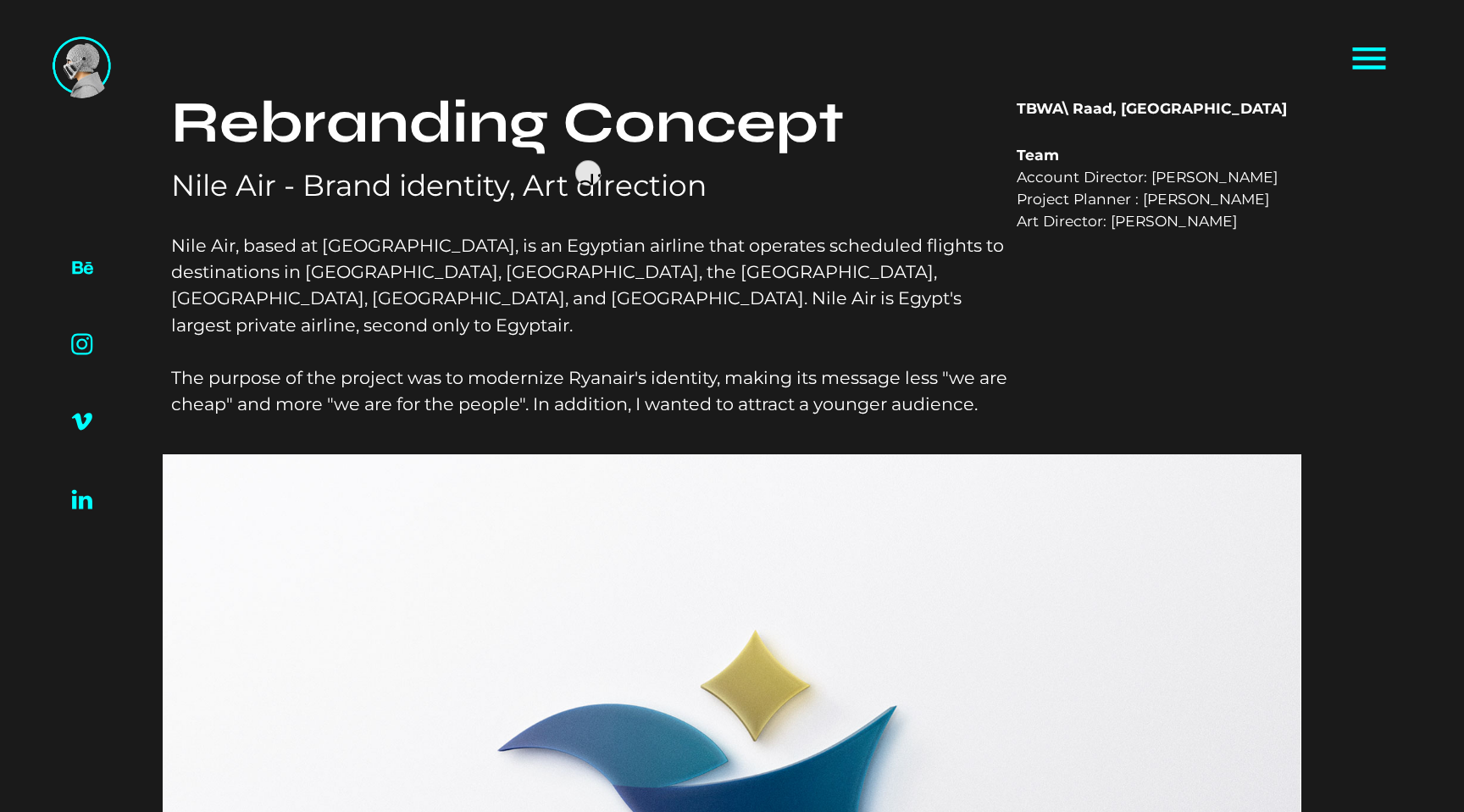 The height and width of the screenshot is (812, 1464). Describe the element at coordinates (590, 123) in the screenshot. I see `h3: Rebranding Concept` at that location.